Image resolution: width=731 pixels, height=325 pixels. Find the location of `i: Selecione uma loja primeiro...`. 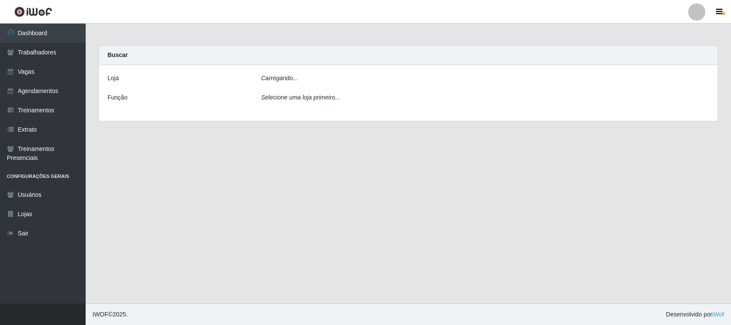

i: Selecione uma loja primeiro... is located at coordinates (301, 97).